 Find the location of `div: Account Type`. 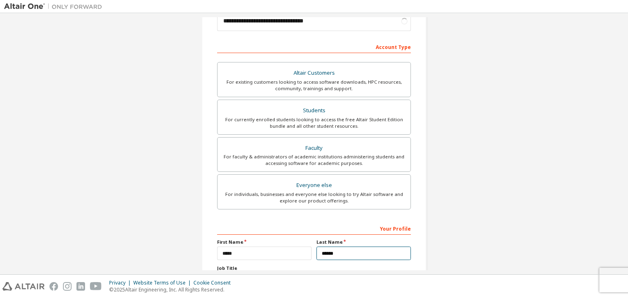

div: Account Type is located at coordinates (314, 47).